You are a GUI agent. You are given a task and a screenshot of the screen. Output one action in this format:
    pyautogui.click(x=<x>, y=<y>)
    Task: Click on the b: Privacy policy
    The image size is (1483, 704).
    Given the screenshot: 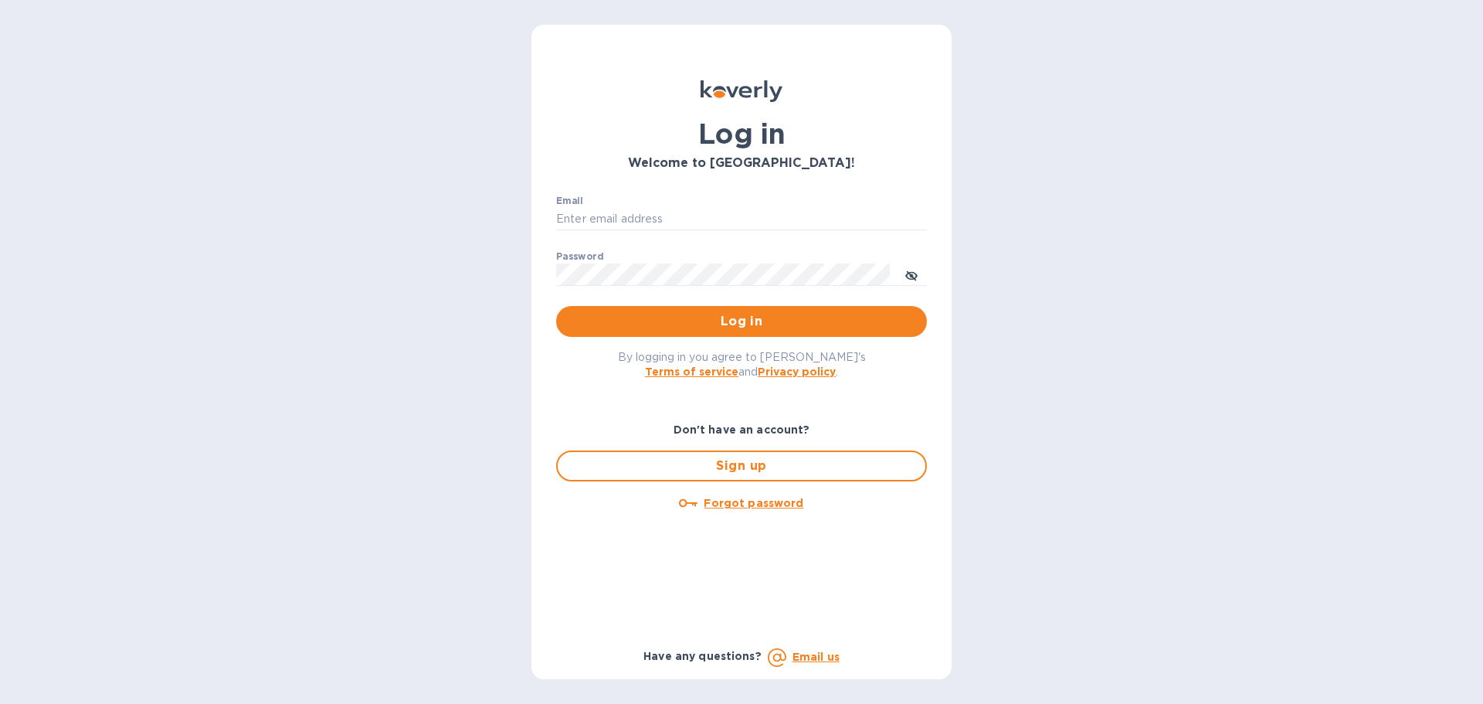 What is the action you would take?
    pyautogui.click(x=796, y=371)
    